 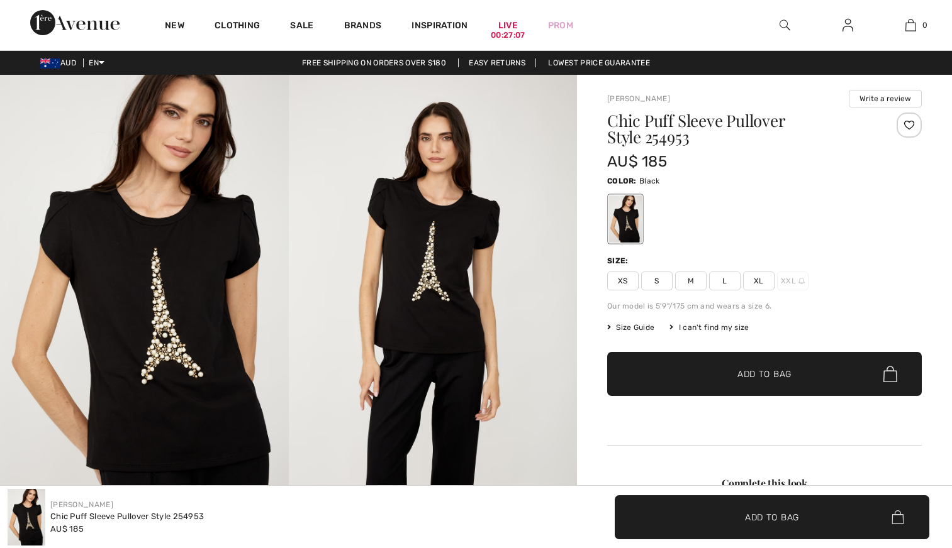 I want to click on span: XXL, so click(x=792, y=281).